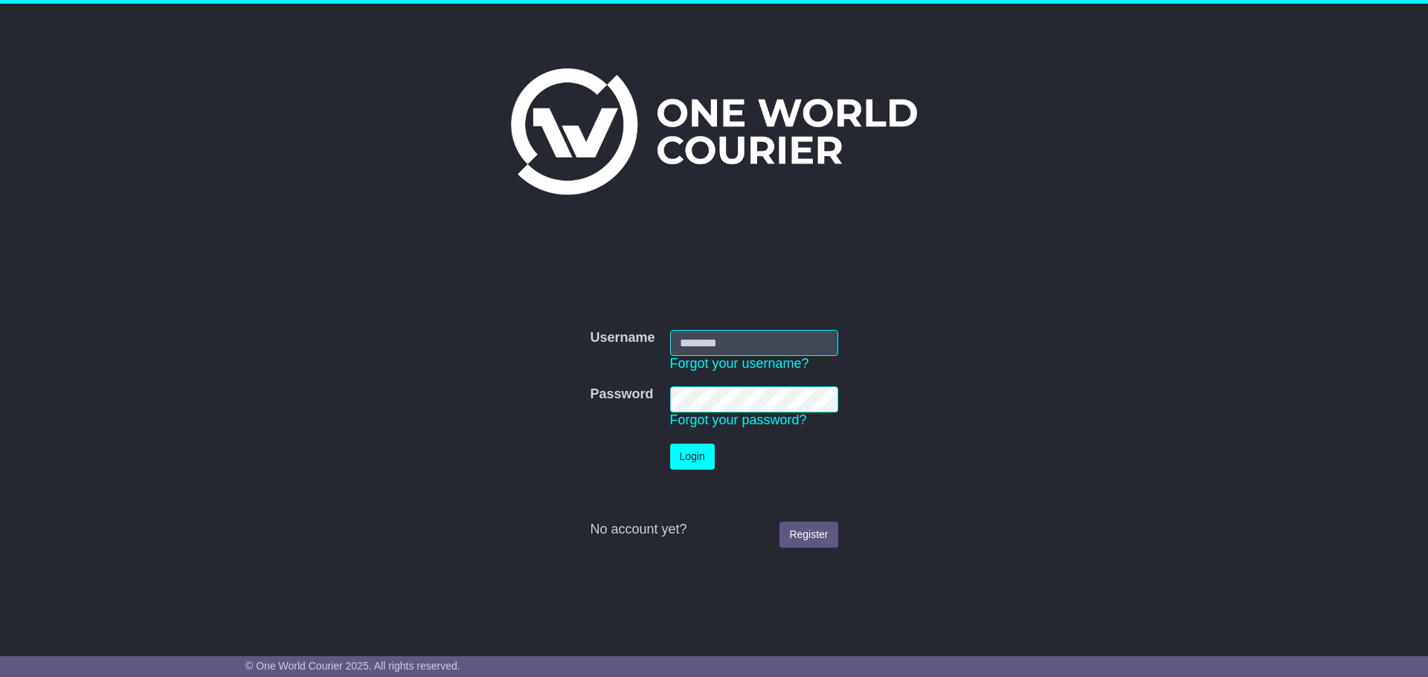  Describe the element at coordinates (808, 535) in the screenshot. I see `a: Register` at that location.